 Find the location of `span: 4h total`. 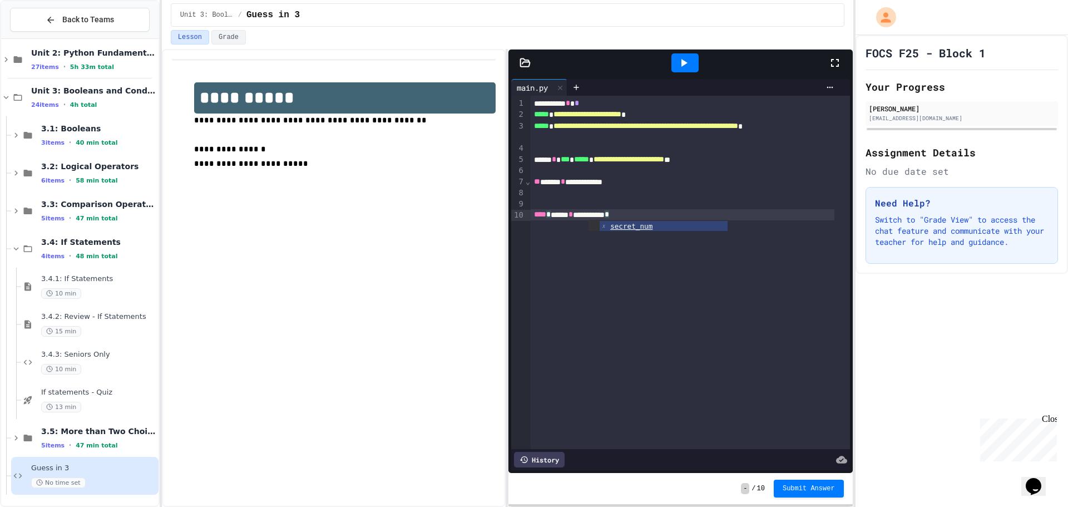

span: 4h total is located at coordinates (83, 105).